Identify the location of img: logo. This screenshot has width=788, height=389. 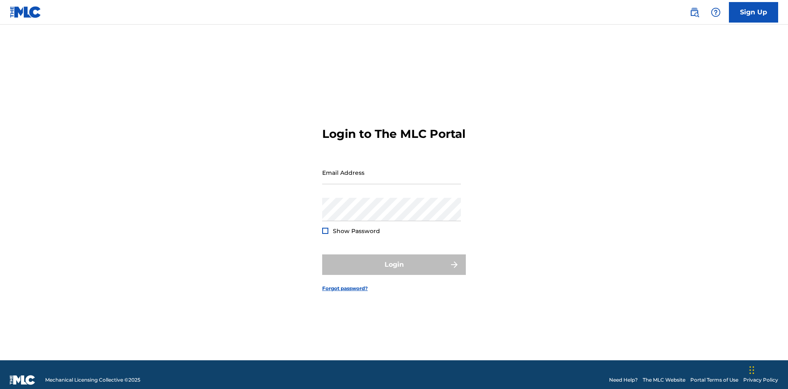
(23, 380).